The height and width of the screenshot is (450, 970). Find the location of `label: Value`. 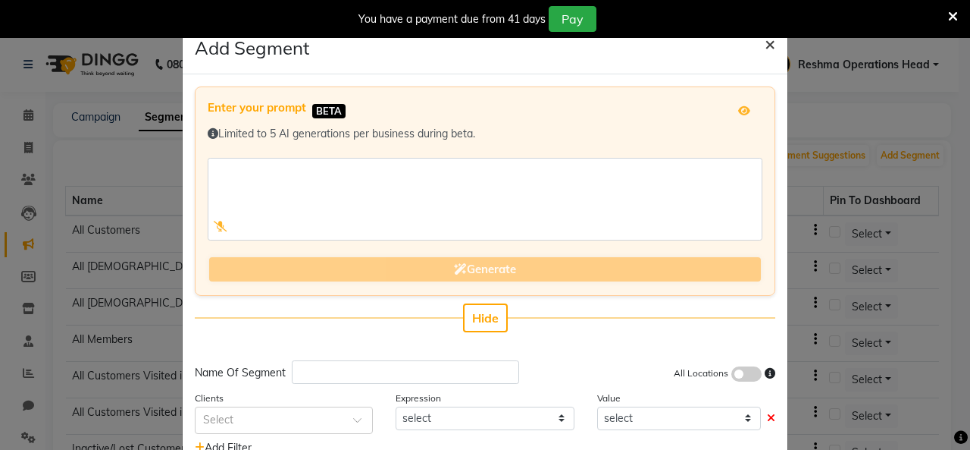

label: Value is located at coordinates (609, 398).